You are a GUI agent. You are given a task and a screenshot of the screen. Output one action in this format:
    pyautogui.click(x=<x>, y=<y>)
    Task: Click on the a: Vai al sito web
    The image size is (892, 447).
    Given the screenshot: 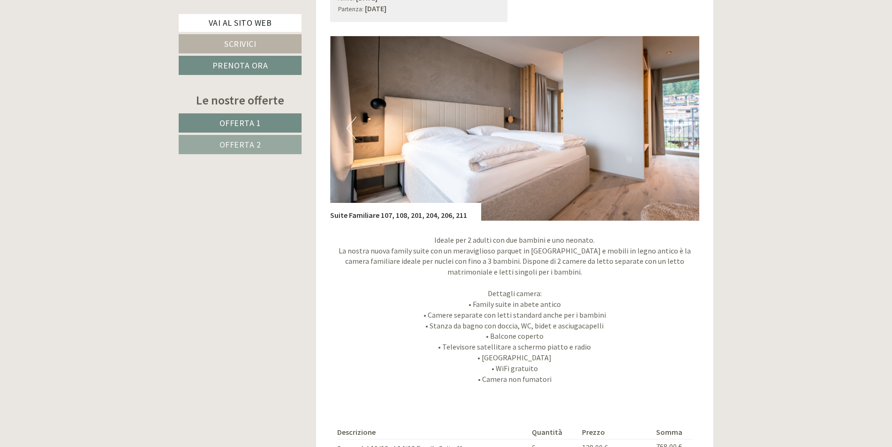 What is the action you would take?
    pyautogui.click(x=240, y=23)
    